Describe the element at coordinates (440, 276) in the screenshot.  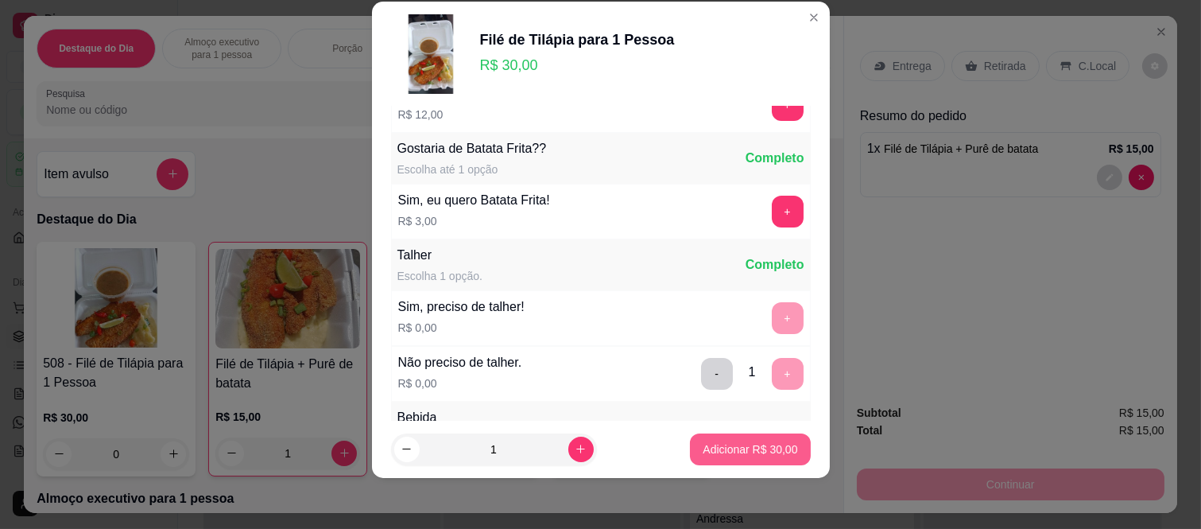
I see `div: Escolha 1 opção.` at that location.